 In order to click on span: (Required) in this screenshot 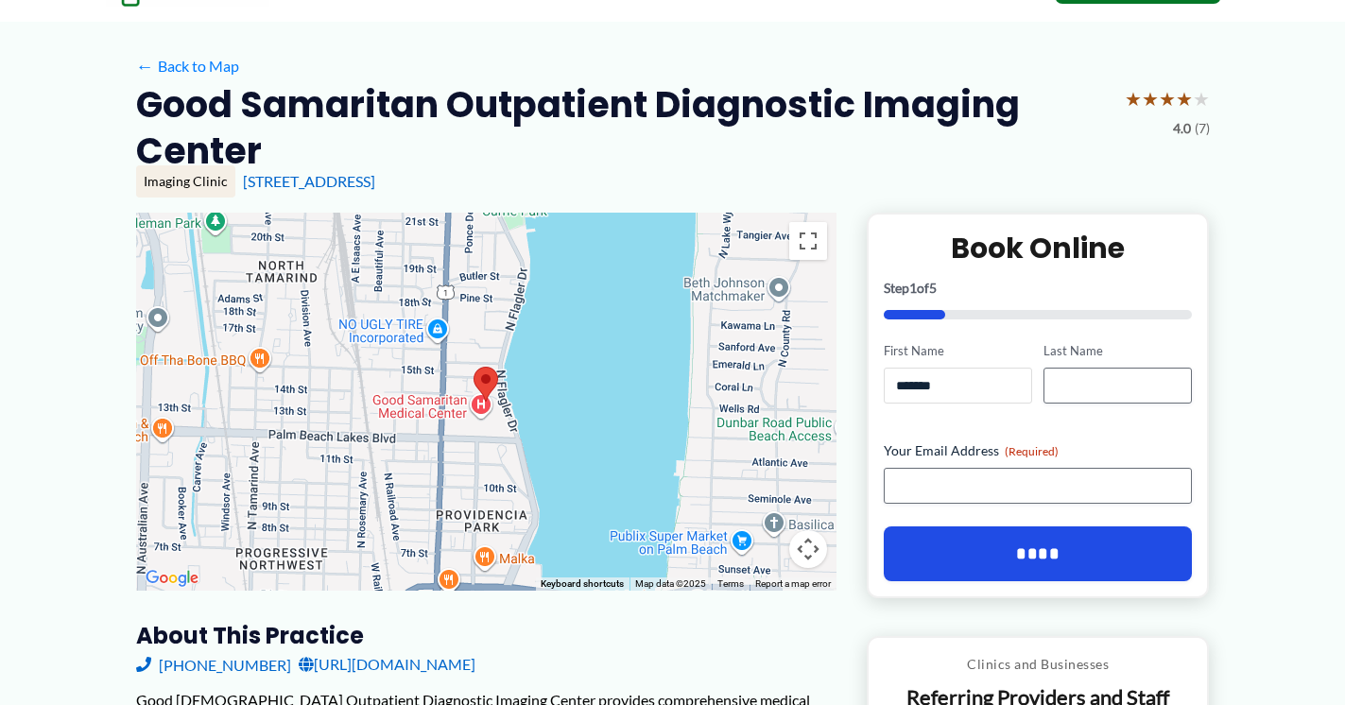, I will do `click(1032, 451)`.